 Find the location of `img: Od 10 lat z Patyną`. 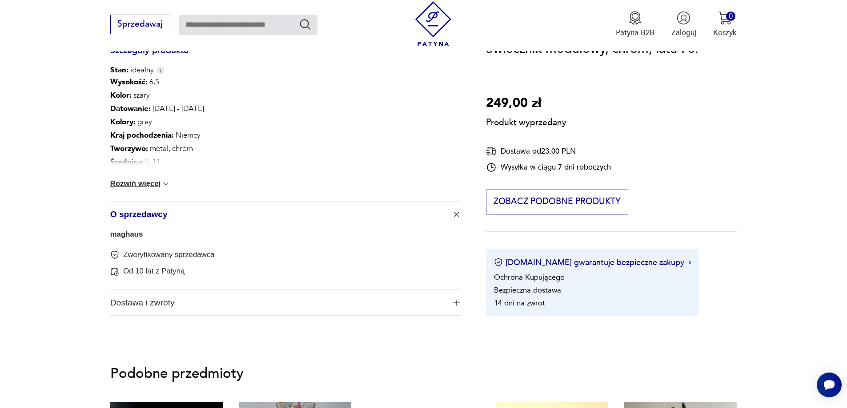

img: Od 10 lat z Patyną is located at coordinates (115, 272).